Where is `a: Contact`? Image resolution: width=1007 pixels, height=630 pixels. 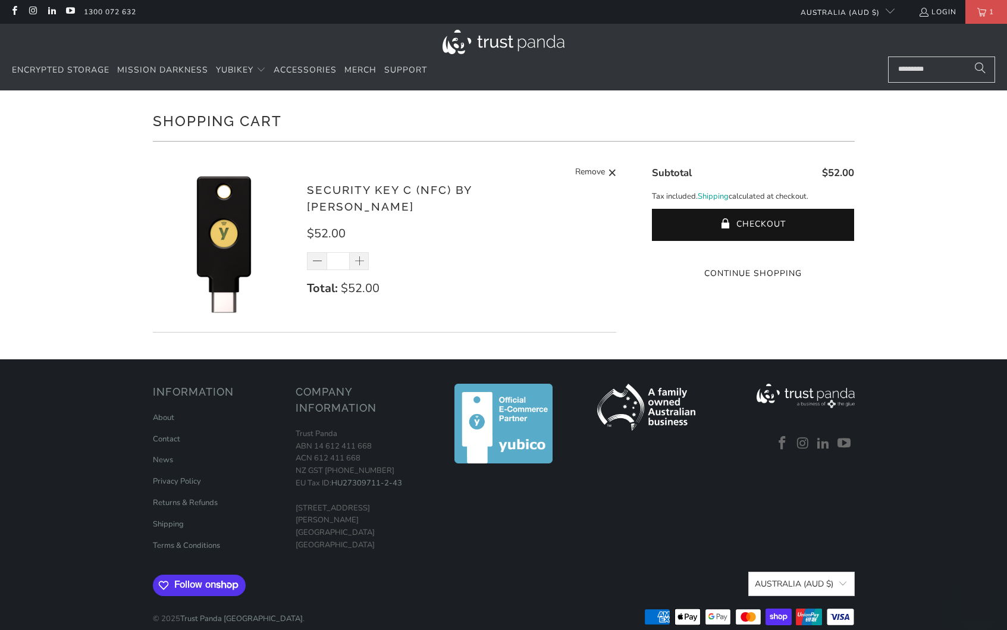 a: Contact is located at coordinates (167, 439).